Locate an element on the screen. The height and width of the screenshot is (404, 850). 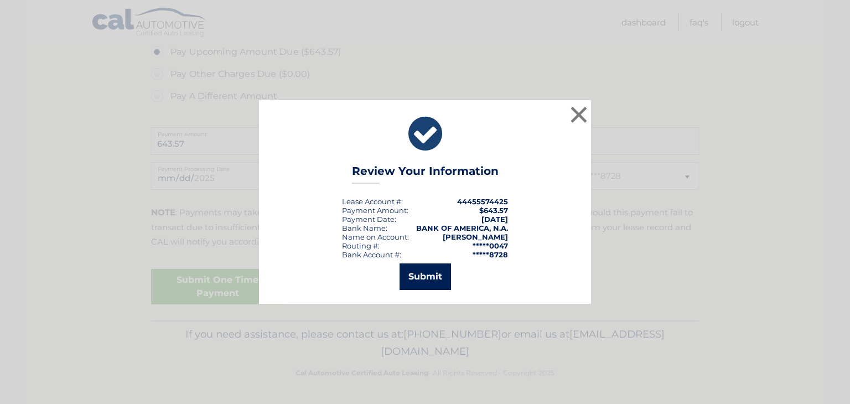
div: Name on Account: is located at coordinates (375, 237).